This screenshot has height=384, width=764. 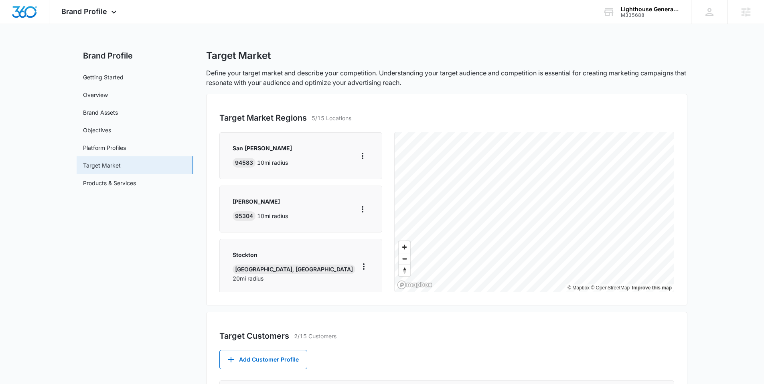 What do you see at coordinates (238, 56) in the screenshot?
I see `h1: Target Market` at bounding box center [238, 56].